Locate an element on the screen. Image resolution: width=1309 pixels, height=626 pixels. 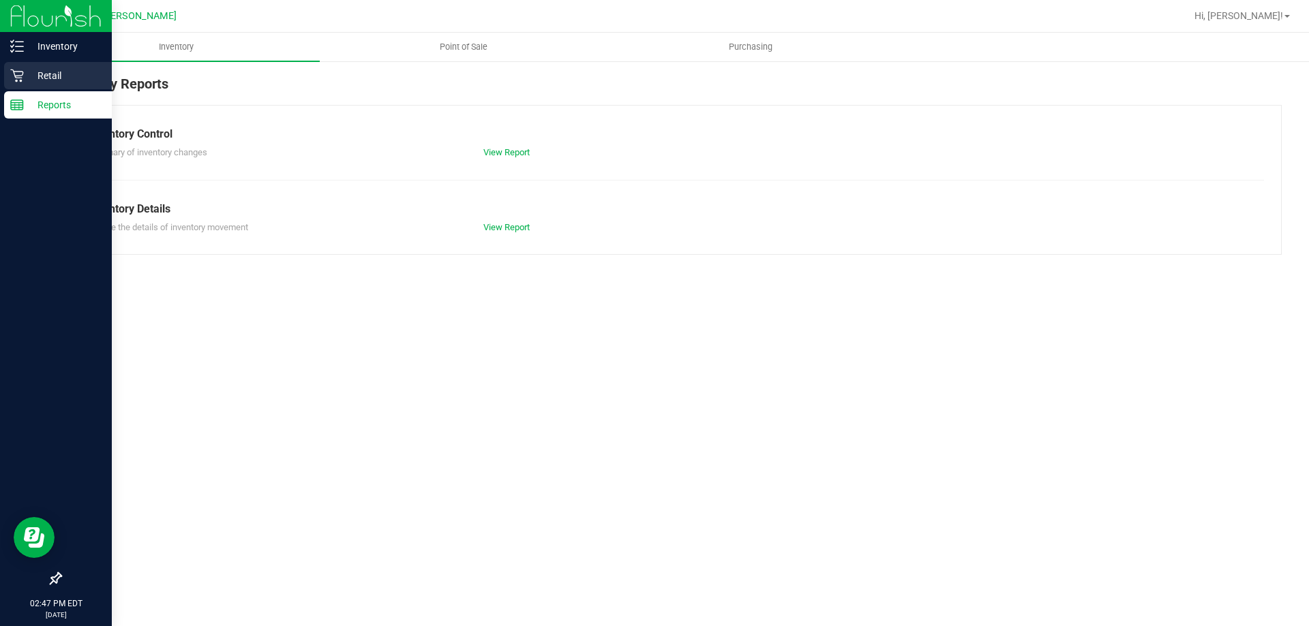
span: Summary of inventory changes is located at coordinates (147, 152).